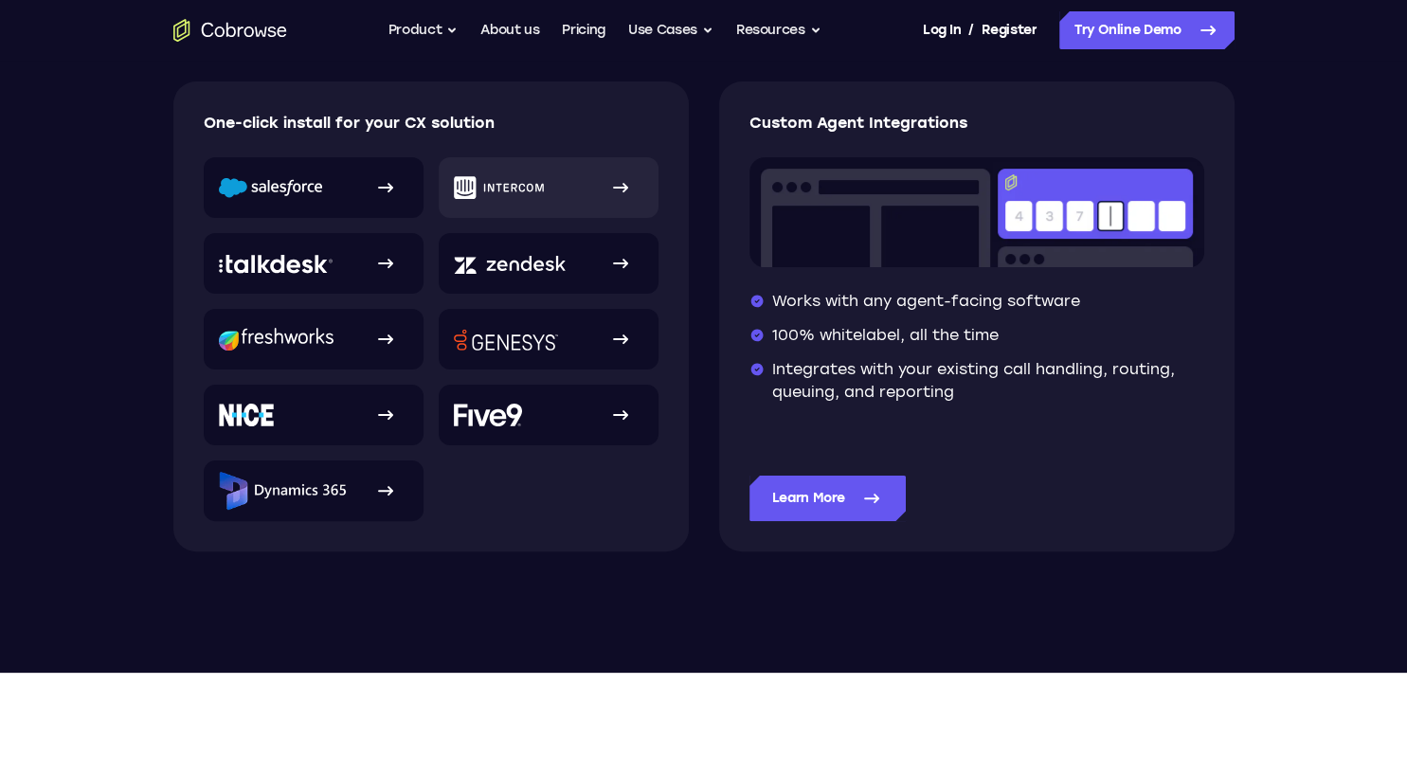  I want to click on a: Microsoft Dynamics 365 logo, so click(314, 491).